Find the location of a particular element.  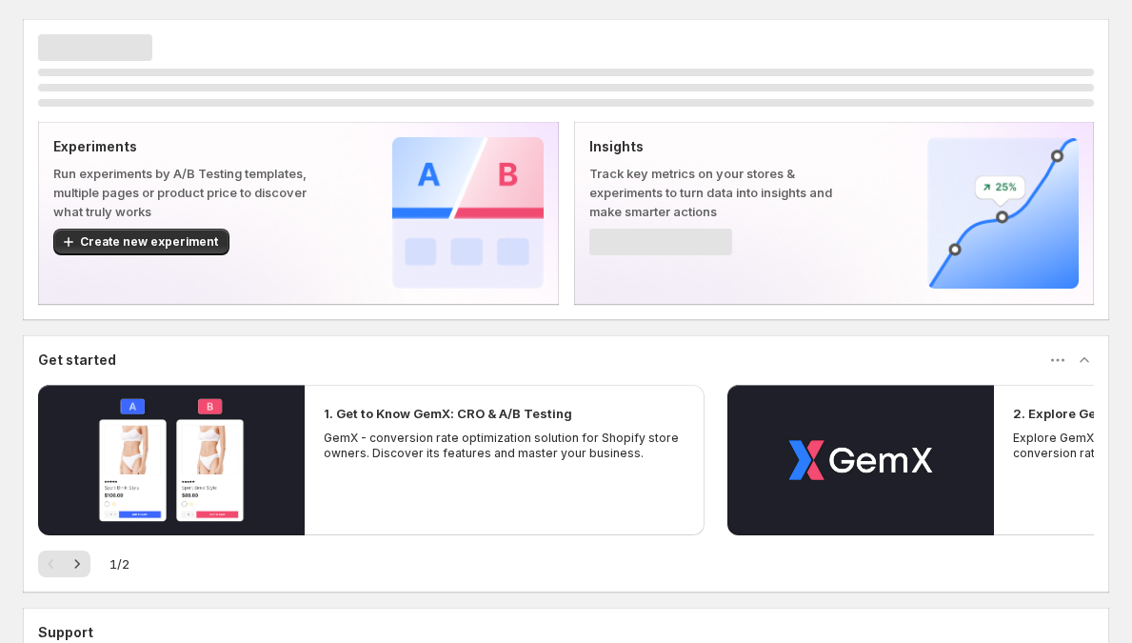

p: Run experiments by A/B Testing templates, multiple pages or product price to discover what truly ... is located at coordinates (192, 192).